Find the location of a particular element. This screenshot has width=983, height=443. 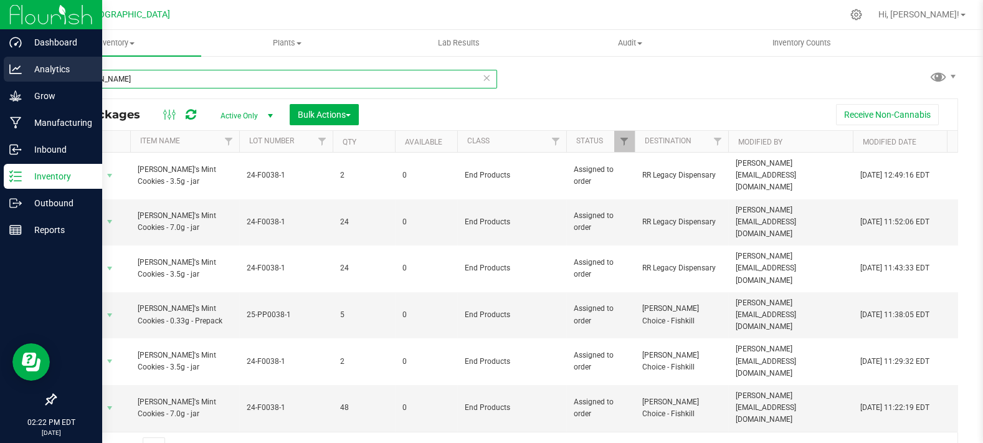

inline-svg: Manufacturing is located at coordinates (16, 123).